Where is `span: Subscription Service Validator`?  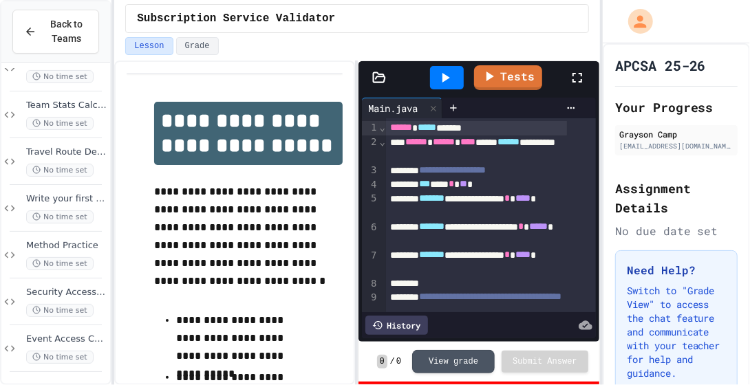
span: Subscription Service Validator is located at coordinates (236, 19).